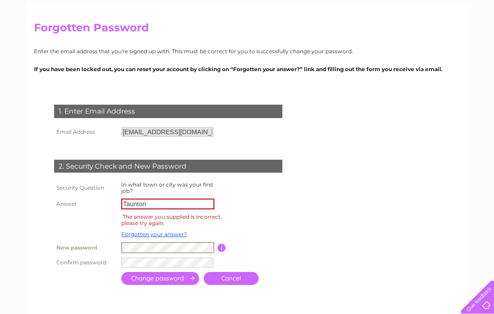  I want to click on div: 1. Enter Email Address, so click(168, 111).